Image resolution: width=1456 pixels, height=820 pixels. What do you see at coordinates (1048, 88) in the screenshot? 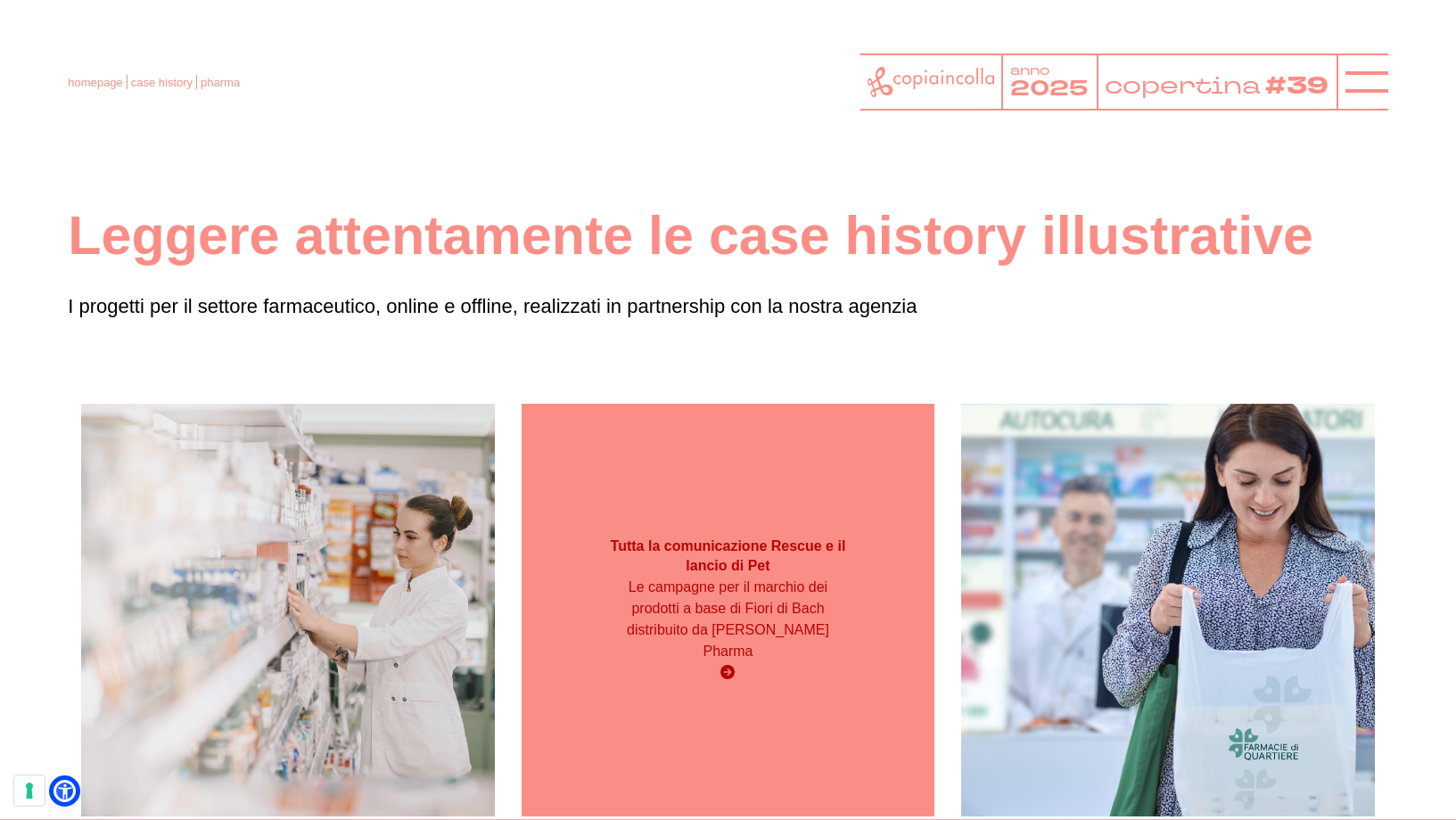
I see `tspan: 2025` at bounding box center [1048, 88].